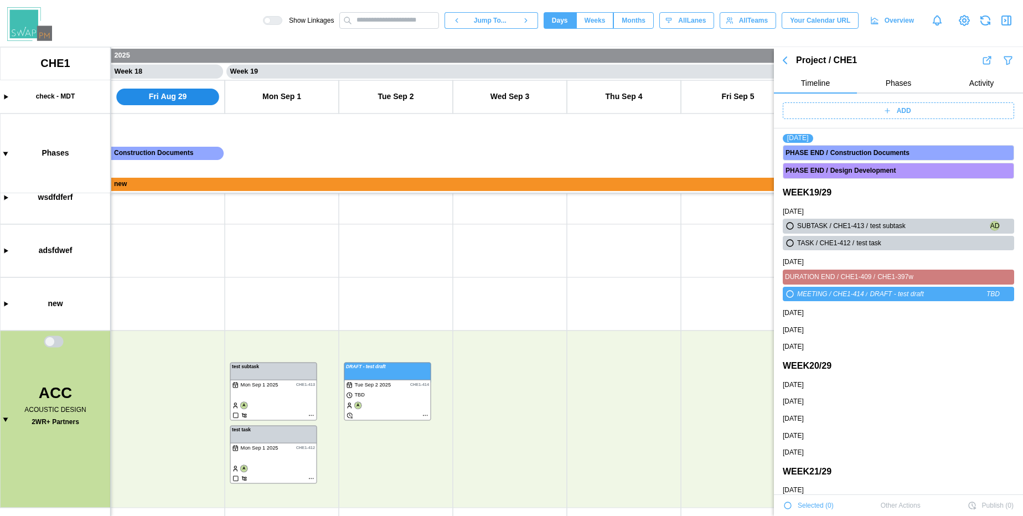  Describe the element at coordinates (994, 226) in the screenshot. I see `div: AD` at that location.